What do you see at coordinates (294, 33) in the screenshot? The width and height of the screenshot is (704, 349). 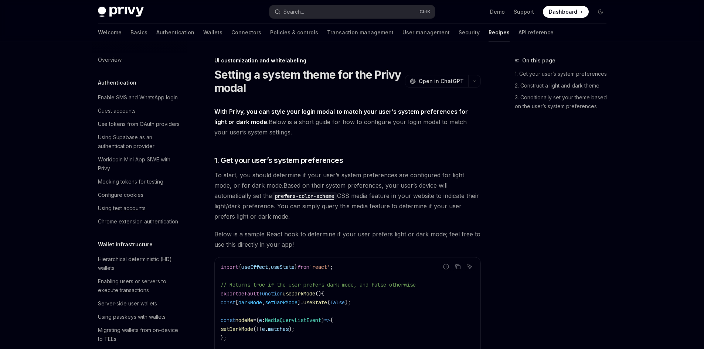 I see `a: Policies & controls` at bounding box center [294, 33].